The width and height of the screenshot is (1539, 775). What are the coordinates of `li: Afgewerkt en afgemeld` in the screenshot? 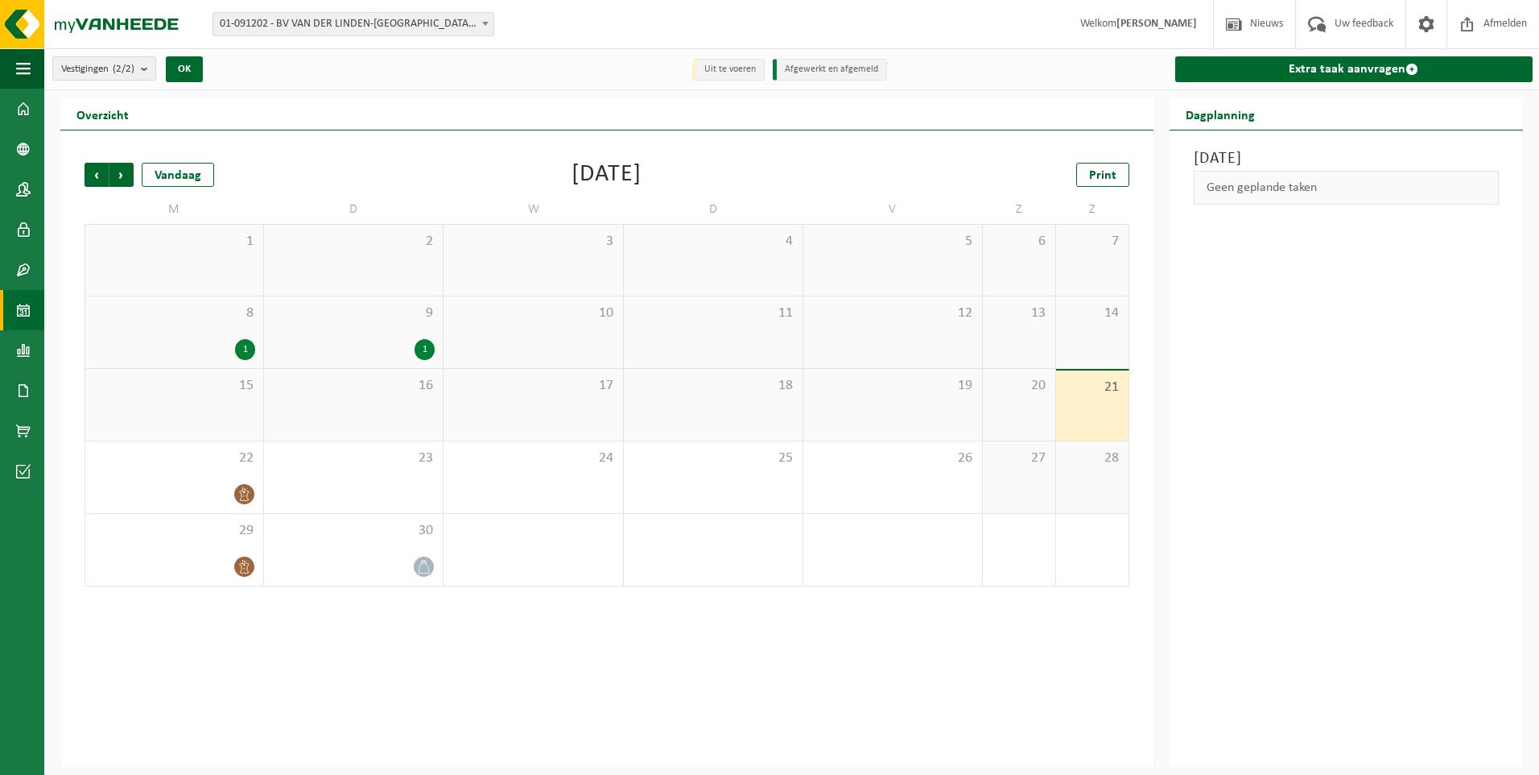 It's located at (830, 69).